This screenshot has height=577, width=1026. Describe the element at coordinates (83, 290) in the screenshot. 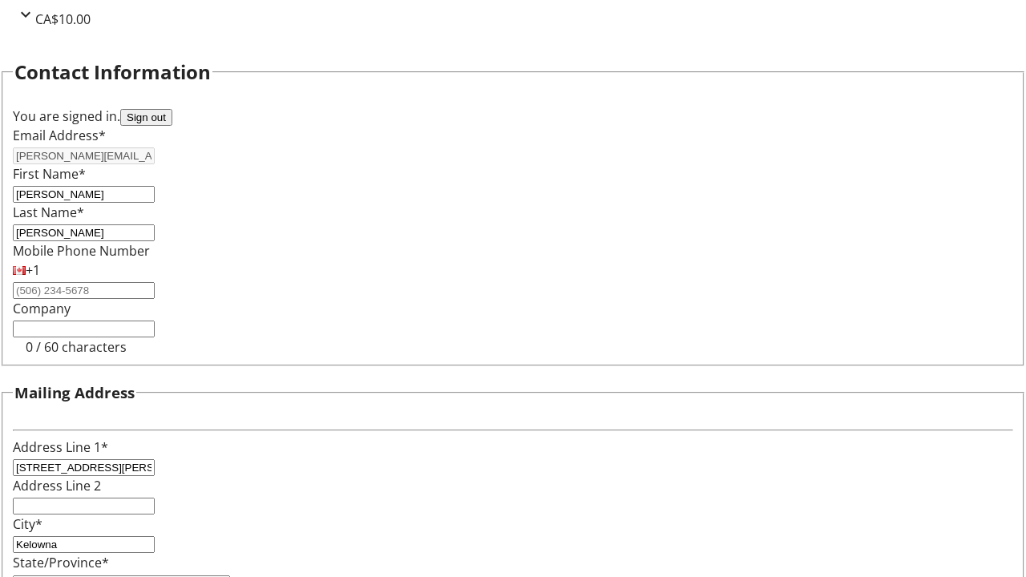

I see `input: (506) 234-5678` at that location.